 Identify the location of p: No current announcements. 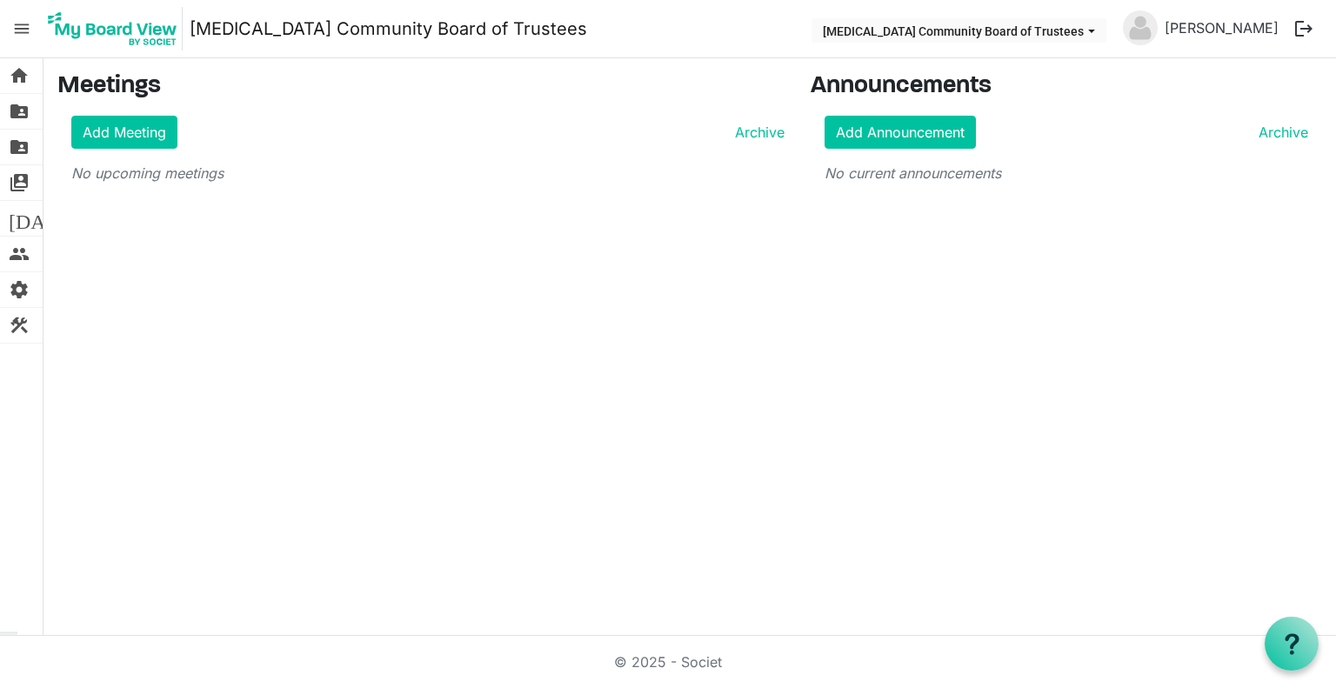
(1067, 173).